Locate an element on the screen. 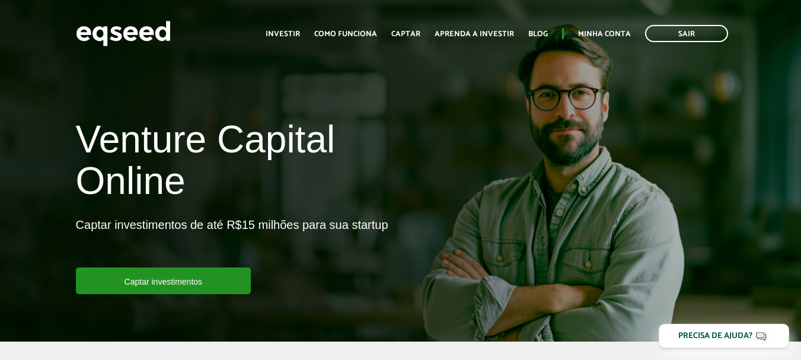 This screenshot has height=360, width=801. a: Investir is located at coordinates (283, 34).